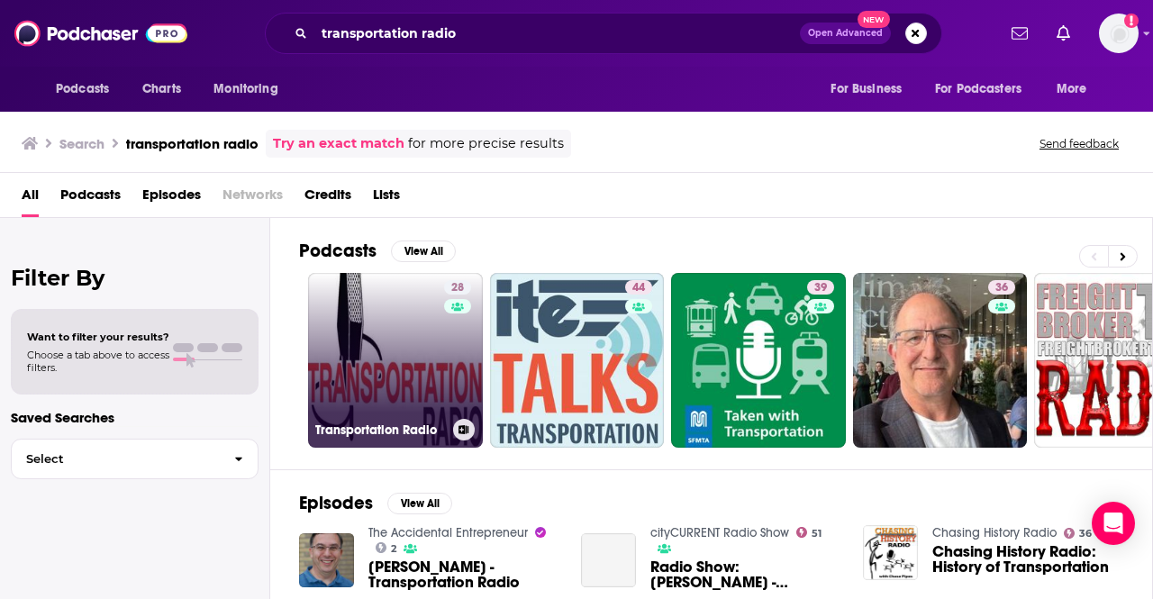 Image resolution: width=1153 pixels, height=599 pixels. Describe the element at coordinates (1072, 89) in the screenshot. I see `span: More` at that location.